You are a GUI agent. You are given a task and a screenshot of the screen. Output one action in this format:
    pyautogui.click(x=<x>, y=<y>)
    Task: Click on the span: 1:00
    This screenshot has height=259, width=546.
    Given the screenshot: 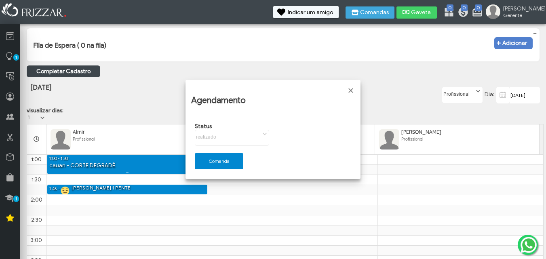 What is the action you would take?
    pyautogui.click(x=36, y=159)
    